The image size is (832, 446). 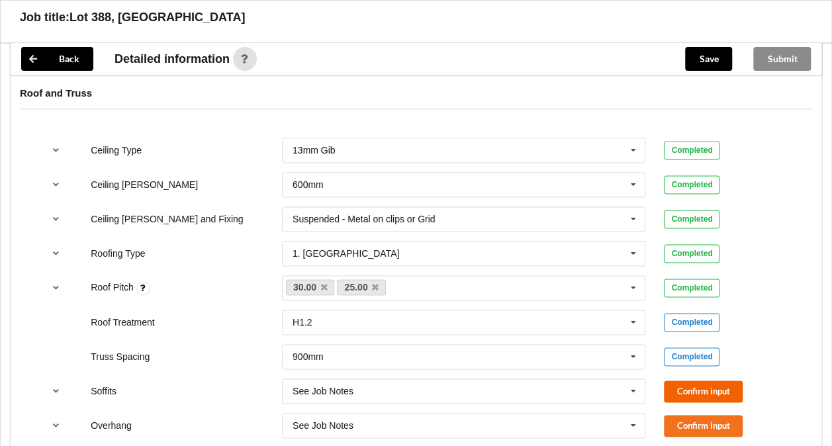 What do you see at coordinates (110, 425) in the screenshot?
I see `label: Overhang` at bounding box center [110, 425].